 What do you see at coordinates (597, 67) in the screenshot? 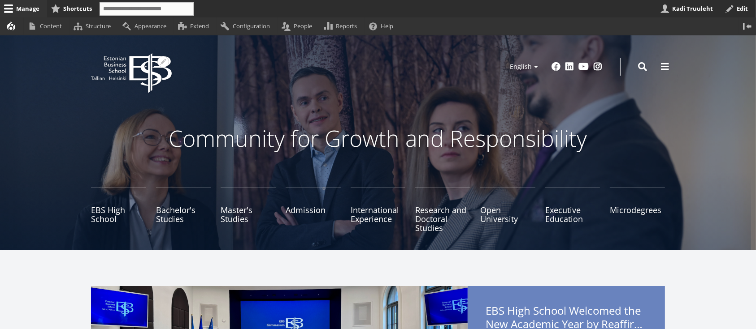
I see `a: Instagram` at bounding box center [597, 67].